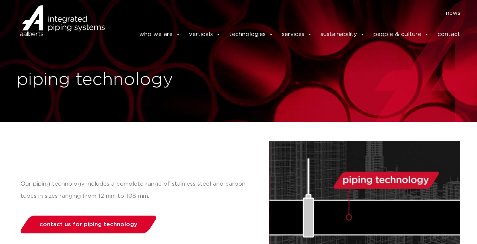 This screenshot has width=477, height=244. I want to click on a: who we are, so click(160, 35).